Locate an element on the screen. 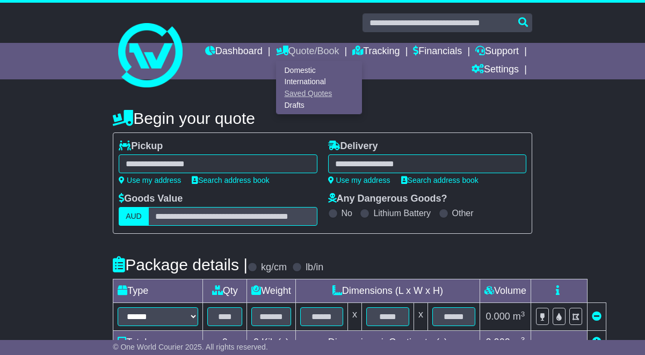  td: Volume is located at coordinates (504, 291).